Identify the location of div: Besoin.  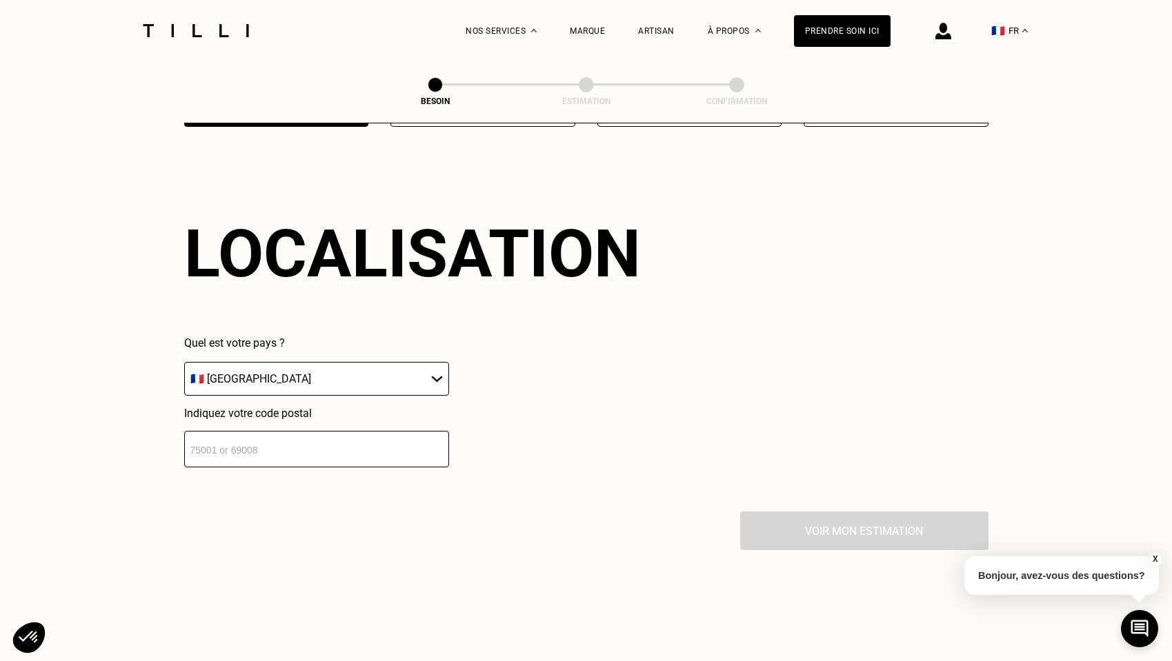
(435, 101).